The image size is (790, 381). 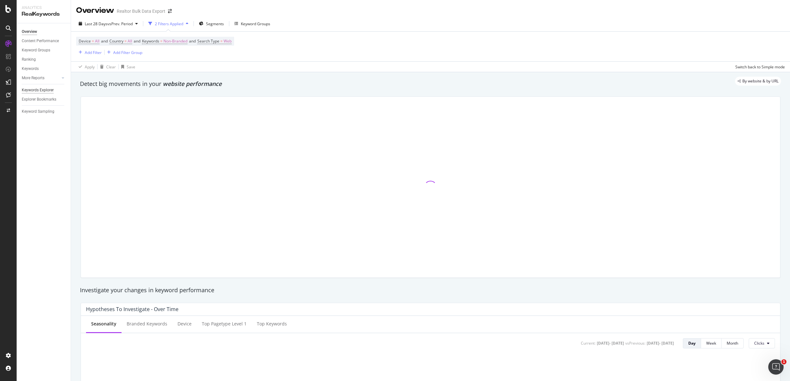 What do you see at coordinates (33, 78) in the screenshot?
I see `div: More Reports` at bounding box center [33, 78].